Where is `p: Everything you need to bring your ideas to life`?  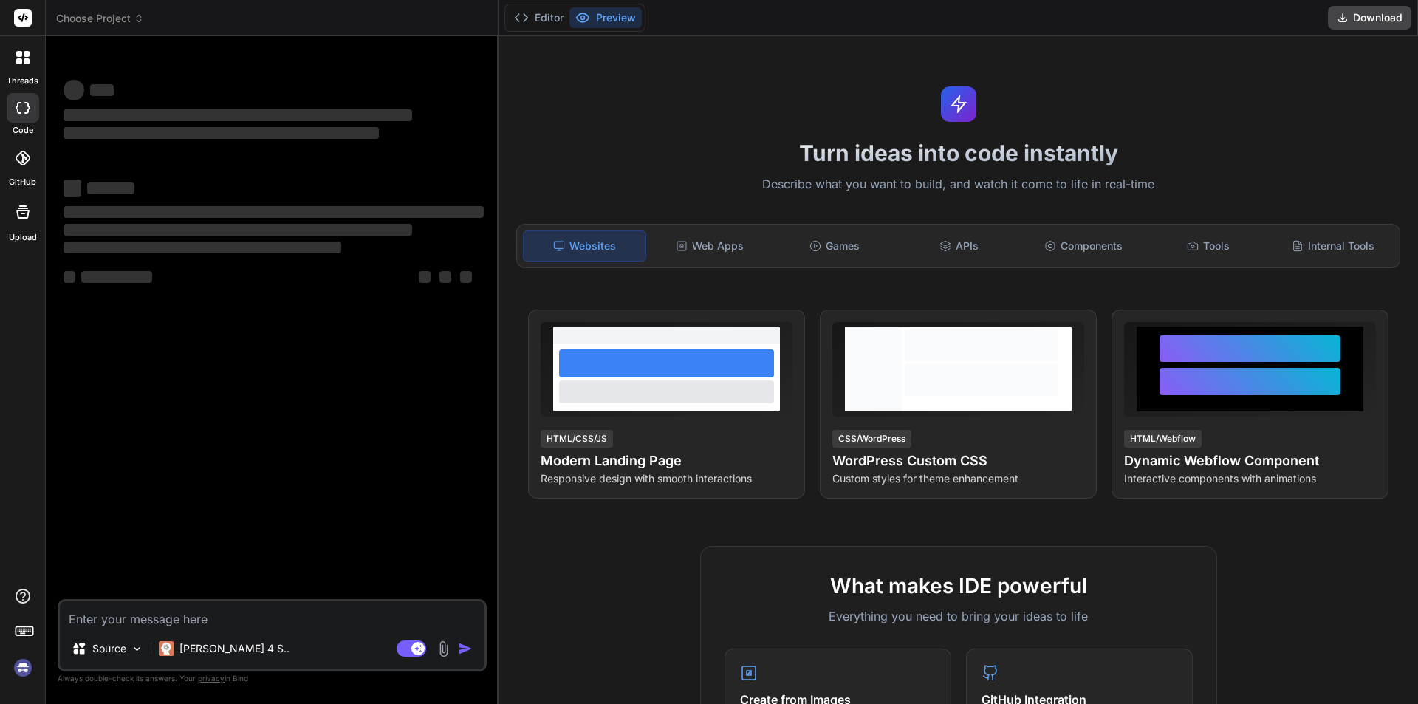 p: Everything you need to bring your ideas to life is located at coordinates (958, 616).